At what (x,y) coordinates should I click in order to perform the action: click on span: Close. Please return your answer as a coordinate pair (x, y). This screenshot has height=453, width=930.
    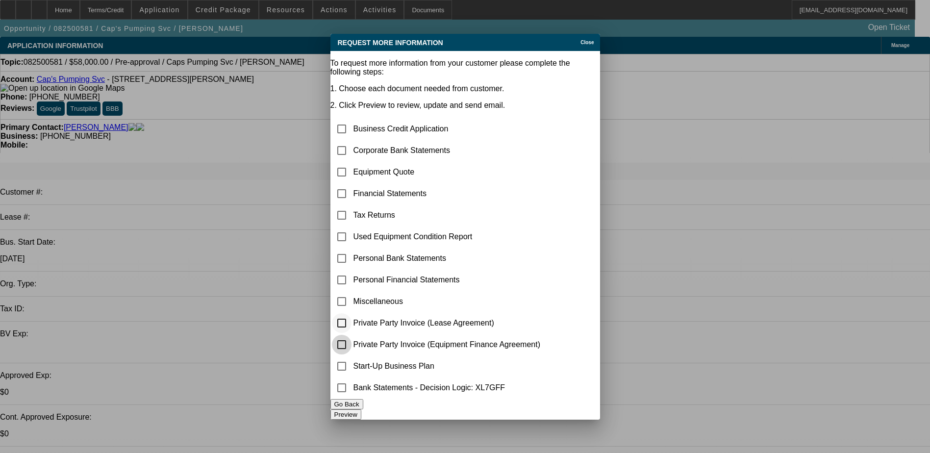
    Looking at the image, I should click on (587, 42).